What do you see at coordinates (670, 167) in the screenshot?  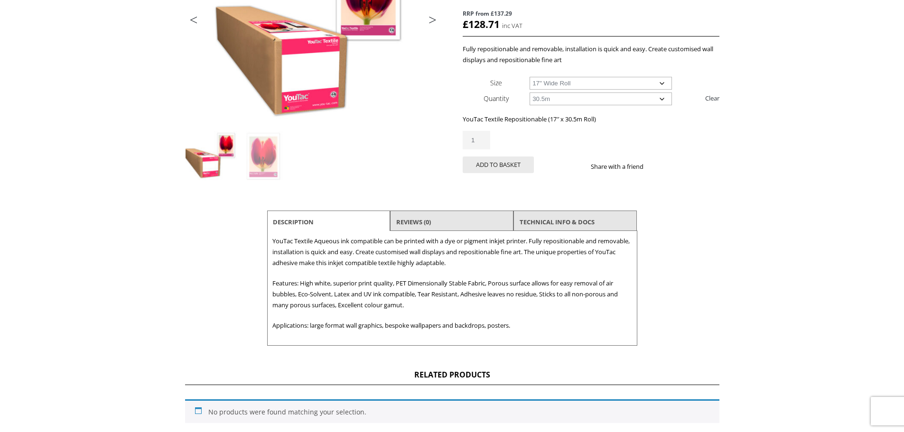 I see `img: twitter sharing button` at bounding box center [670, 167].